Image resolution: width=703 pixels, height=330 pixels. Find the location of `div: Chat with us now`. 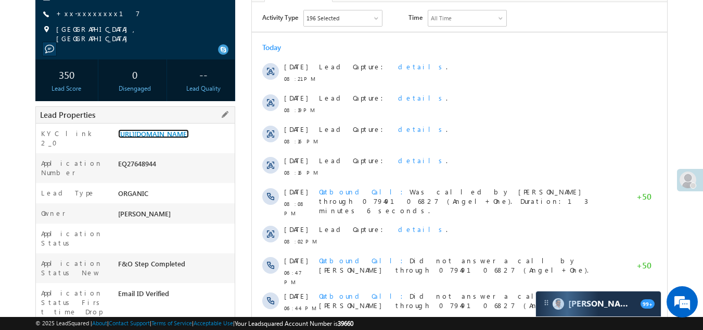

div: Chat with us now is located at coordinates (115, 61).